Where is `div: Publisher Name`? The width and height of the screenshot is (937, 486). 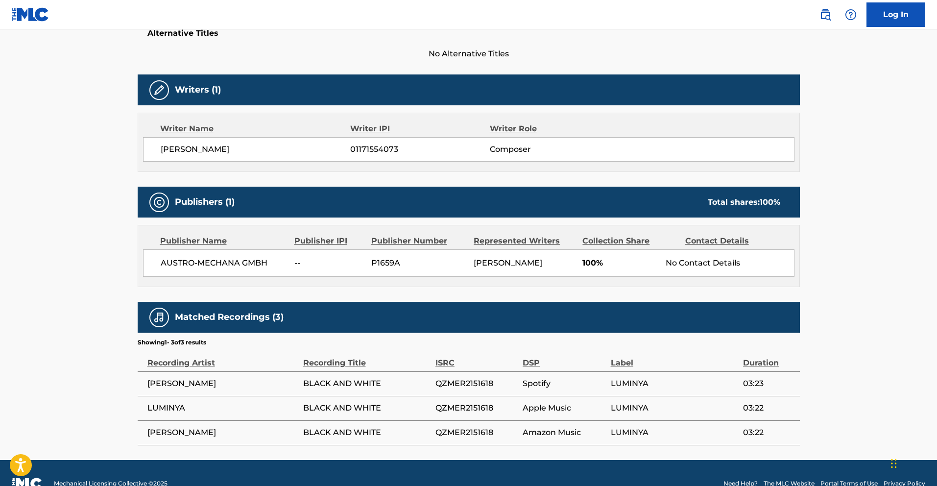
div: Publisher Name is located at coordinates (223, 241).